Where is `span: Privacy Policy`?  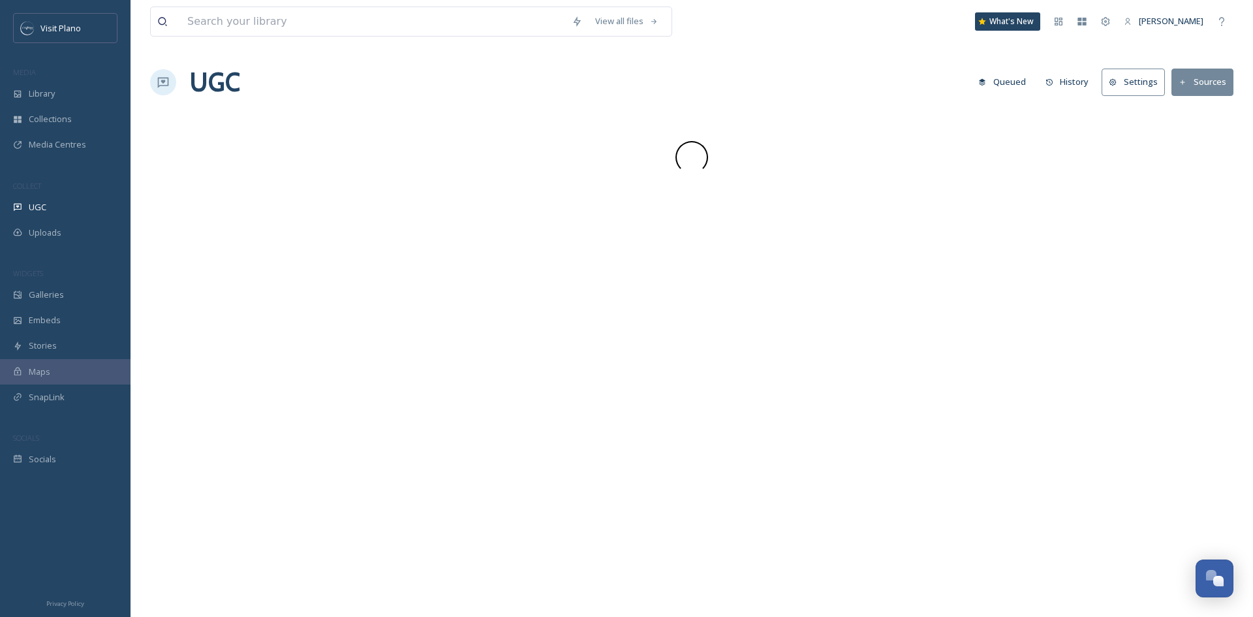
span: Privacy Policy is located at coordinates (65, 603).